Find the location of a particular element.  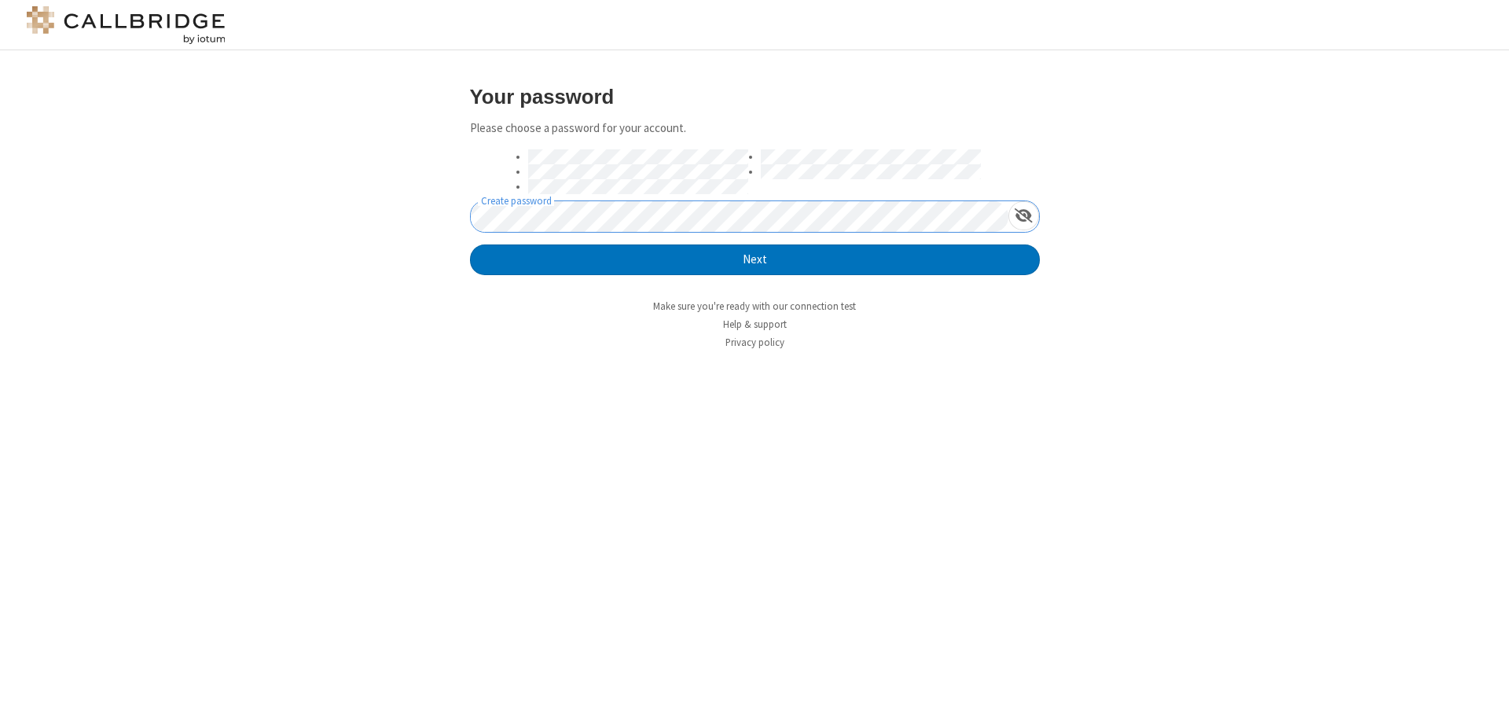

a: Help & support is located at coordinates (754, 324).